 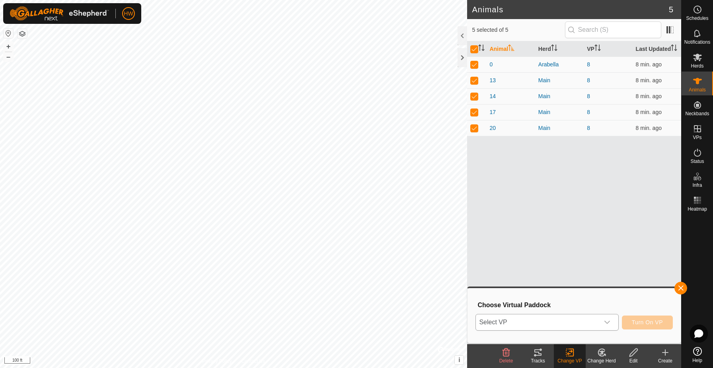 I want to click on span: Turn On VP, so click(x=647, y=323).